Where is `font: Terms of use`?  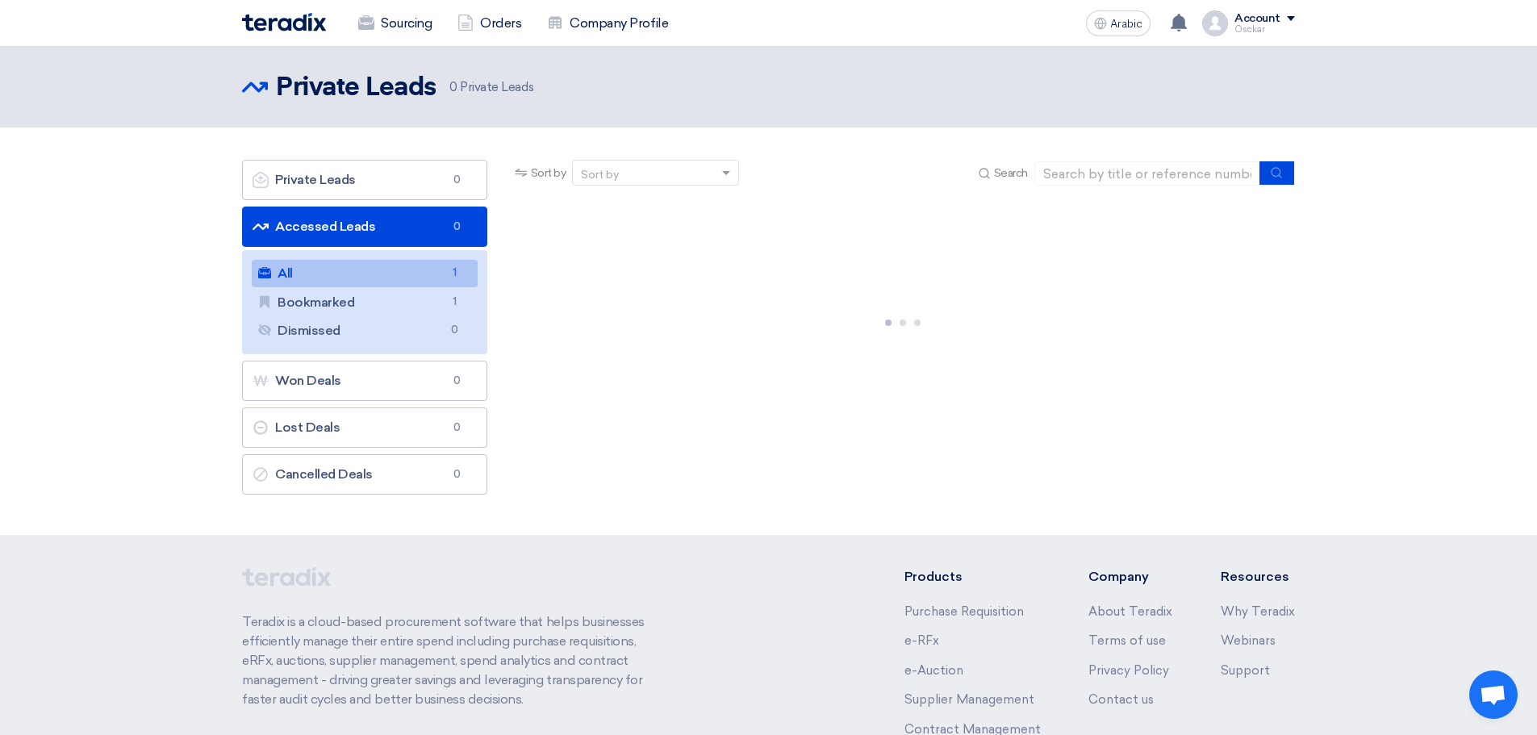
font: Terms of use is located at coordinates (1127, 641).